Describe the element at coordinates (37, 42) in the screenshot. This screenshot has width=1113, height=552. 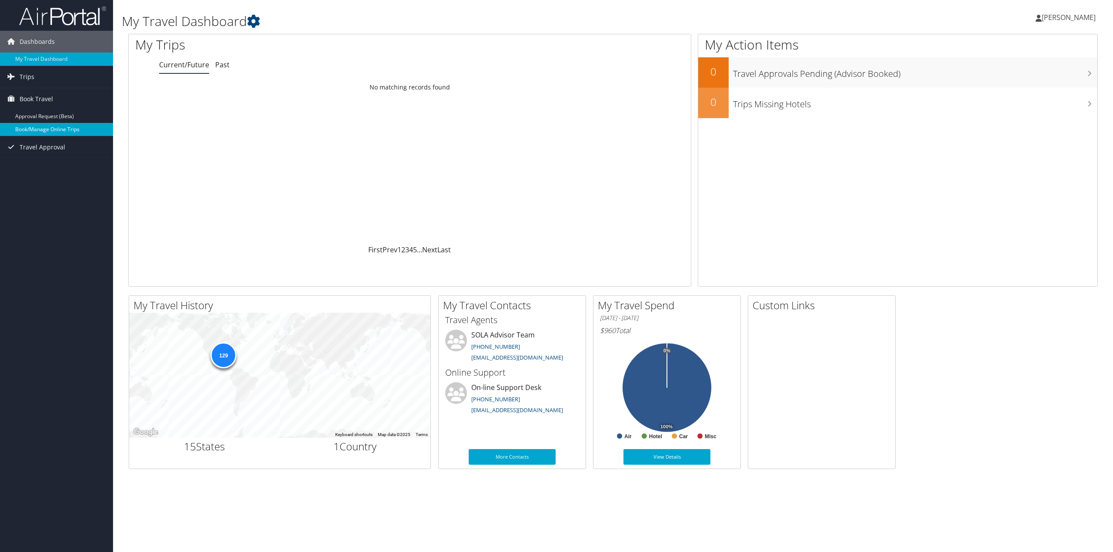
I see `span: Dashboards` at that location.